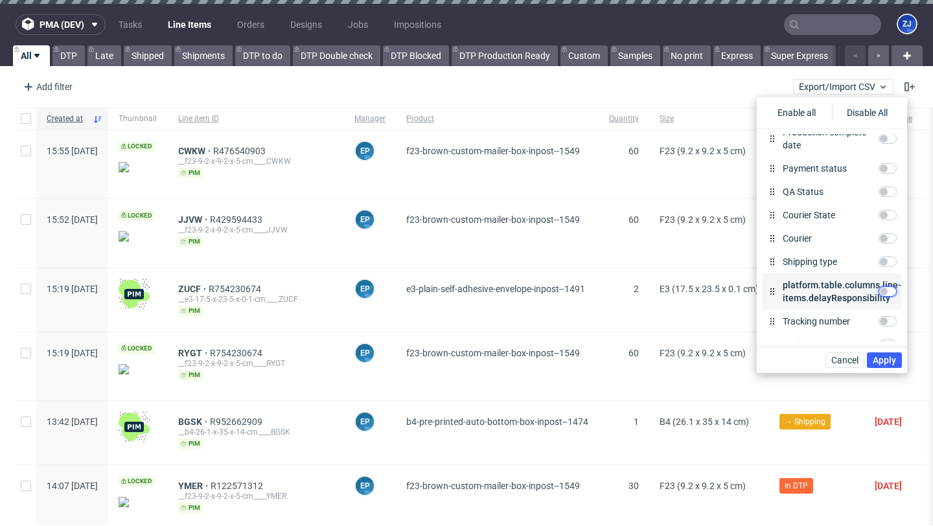  I want to click on a: Express, so click(737, 56).